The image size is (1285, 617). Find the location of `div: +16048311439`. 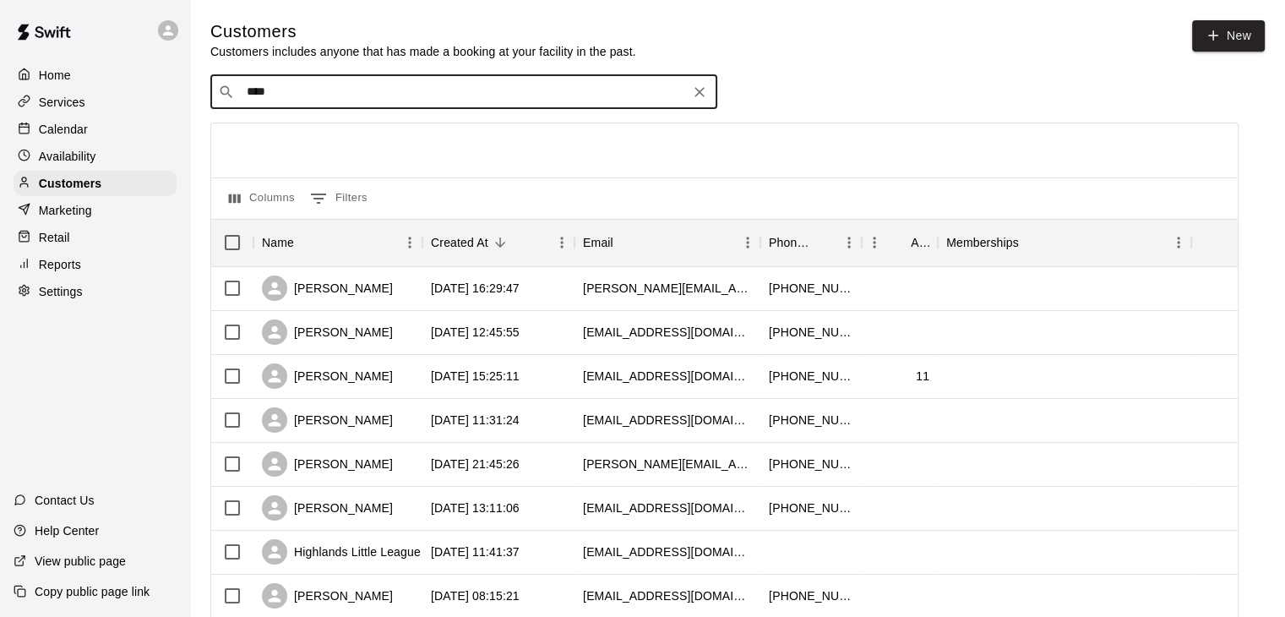

div: +16048311439 is located at coordinates (811, 508).